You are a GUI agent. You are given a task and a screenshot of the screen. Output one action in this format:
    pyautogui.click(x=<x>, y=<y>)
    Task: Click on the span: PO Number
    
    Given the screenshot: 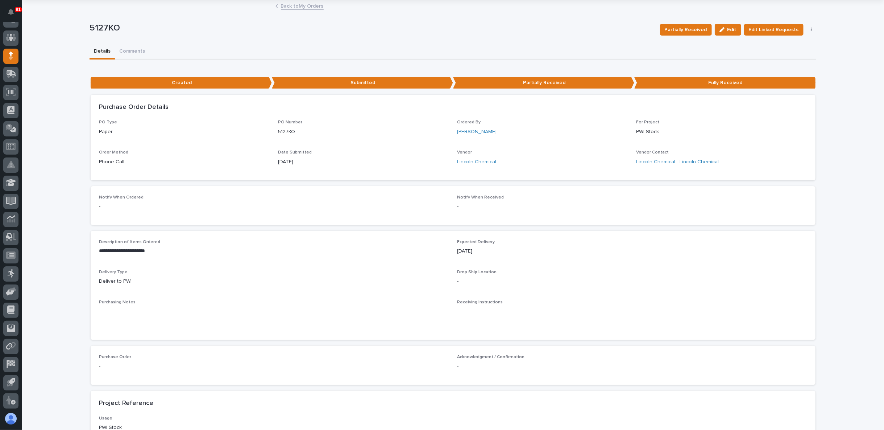 What is the action you would take?
    pyautogui.click(x=290, y=122)
    